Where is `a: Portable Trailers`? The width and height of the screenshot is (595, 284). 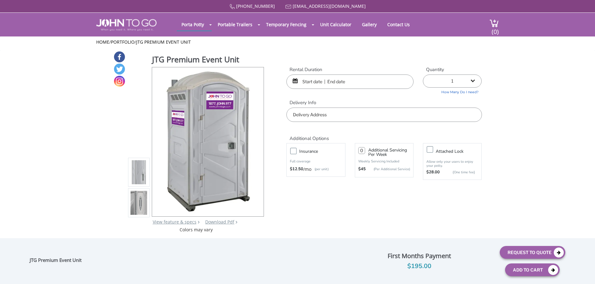 a: Portable Trailers is located at coordinates (235, 24).